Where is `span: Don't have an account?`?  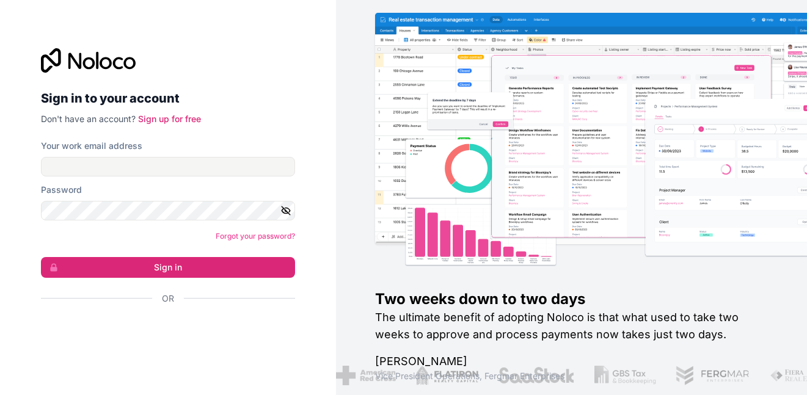 span: Don't have an account? is located at coordinates (88, 118).